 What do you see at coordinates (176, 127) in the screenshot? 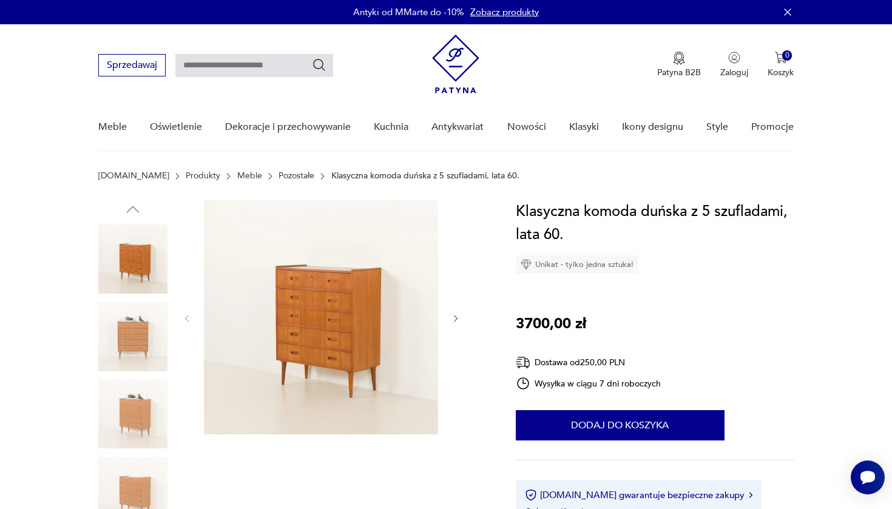
I see `a: Oświetlenie` at bounding box center [176, 127].